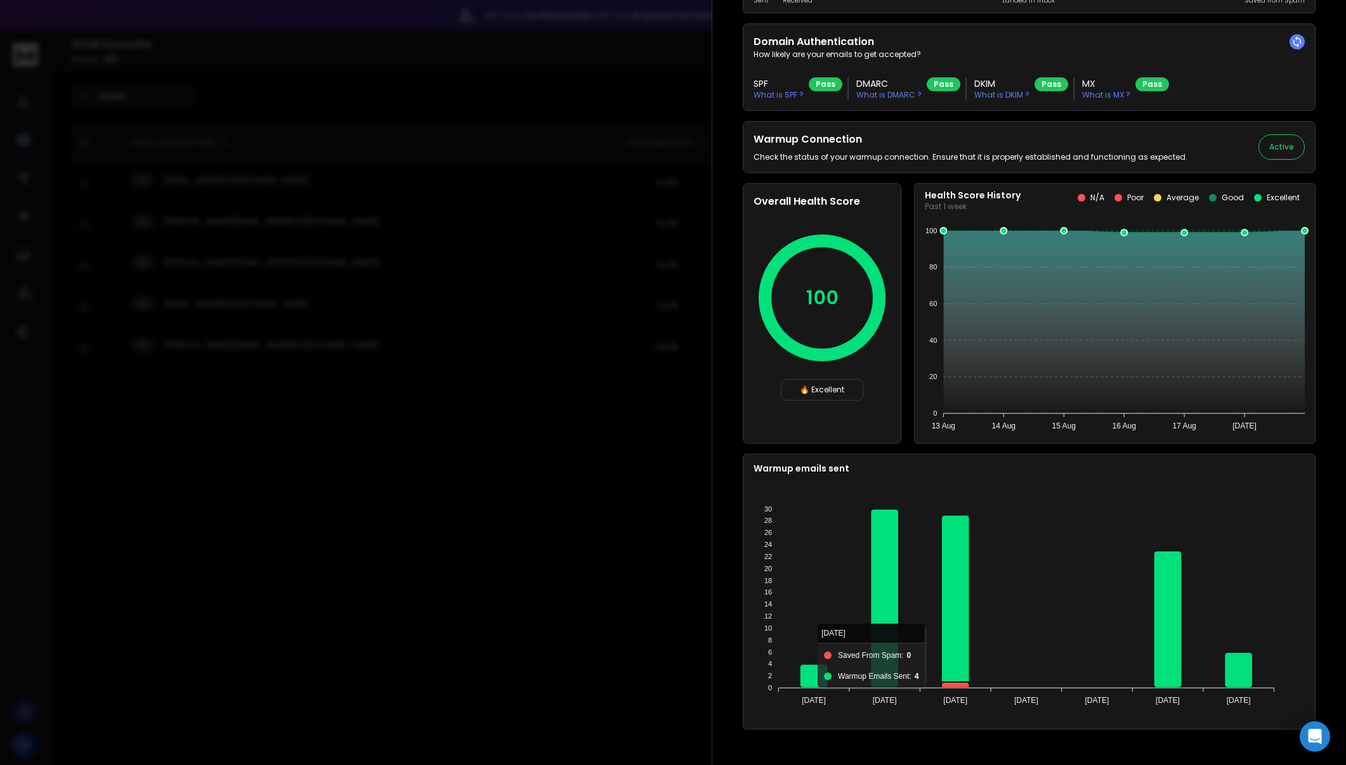 This screenshot has width=1346, height=765. I want to click on p: Good, so click(1232, 198).